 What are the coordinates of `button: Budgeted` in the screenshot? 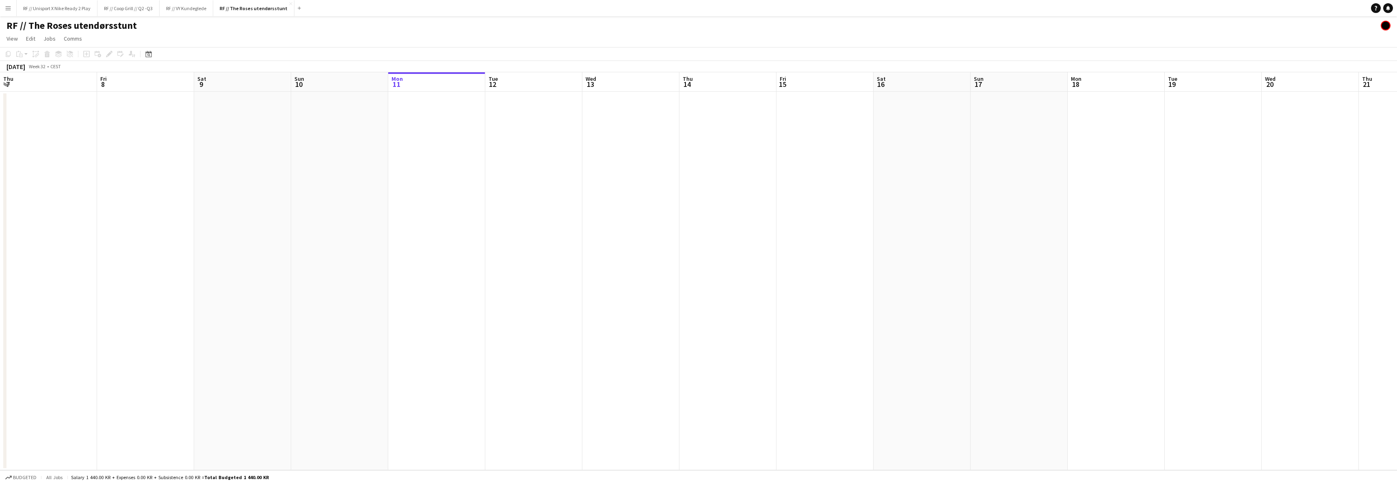 It's located at (21, 478).